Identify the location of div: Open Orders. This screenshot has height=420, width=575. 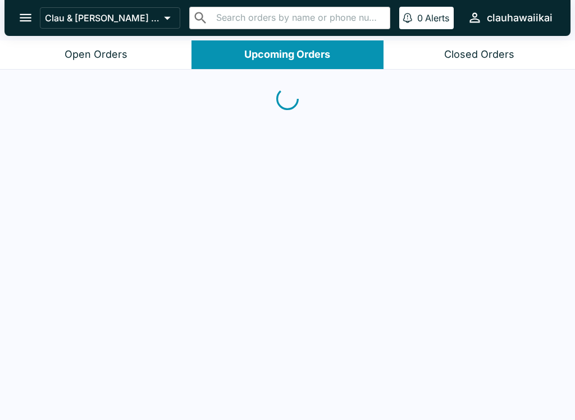
(96, 54).